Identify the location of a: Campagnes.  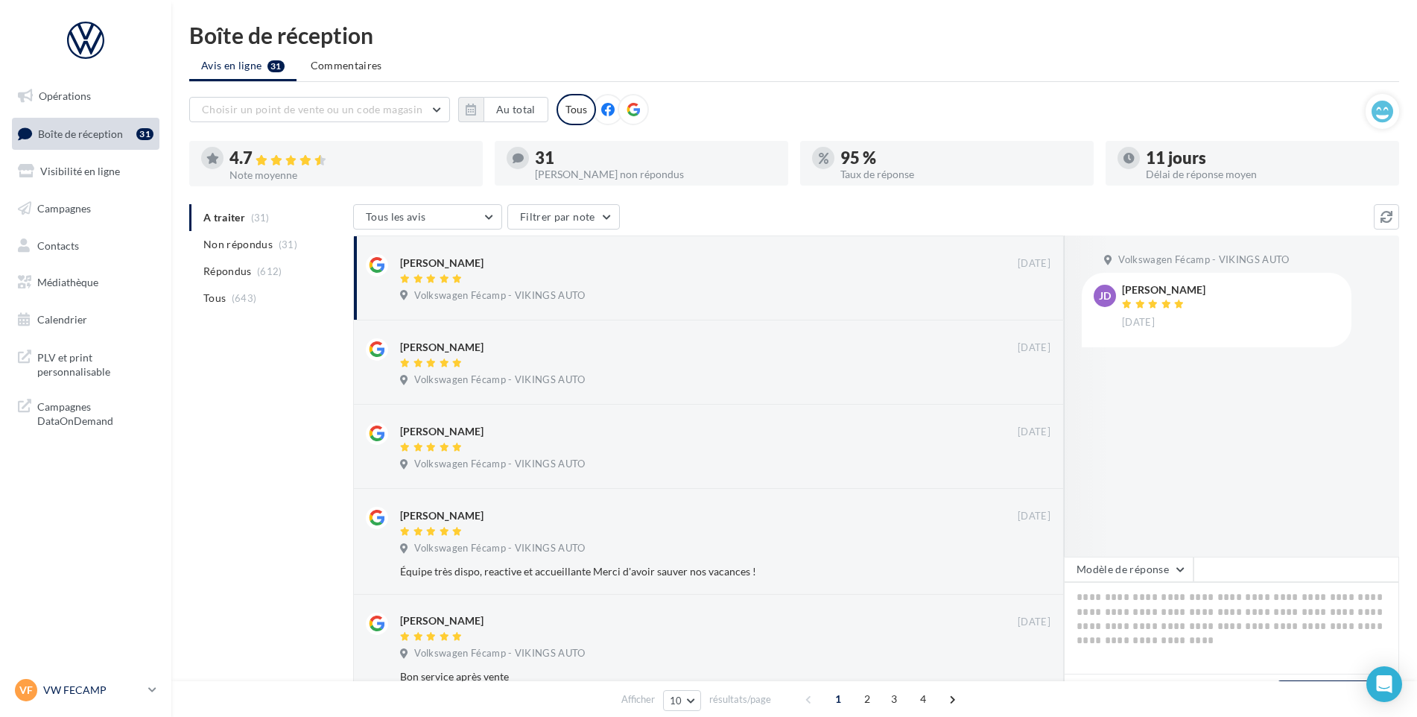
(86, 209).